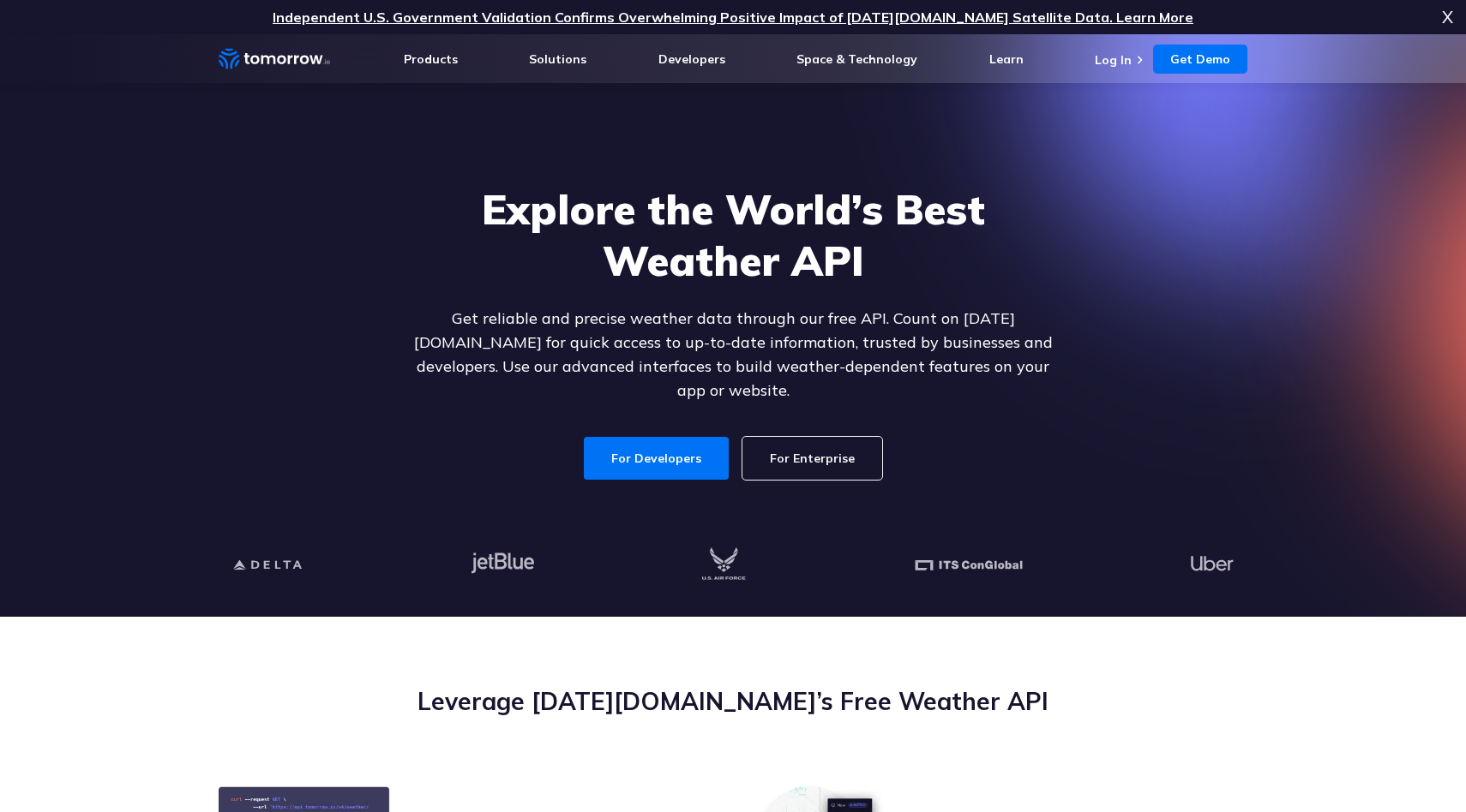 The width and height of the screenshot is (1466, 812). I want to click on a: For Enterprise, so click(812, 458).